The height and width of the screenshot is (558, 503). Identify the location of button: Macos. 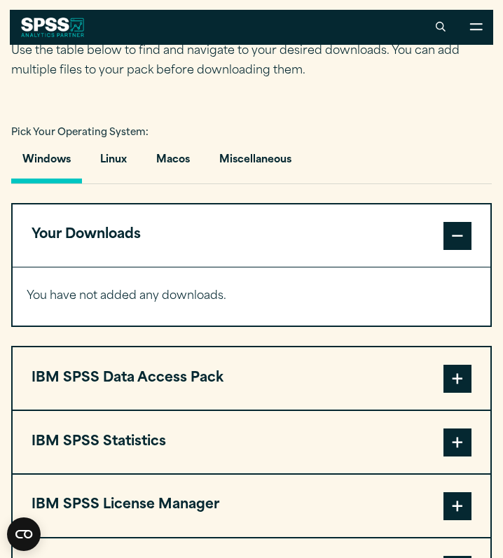
(173, 163).